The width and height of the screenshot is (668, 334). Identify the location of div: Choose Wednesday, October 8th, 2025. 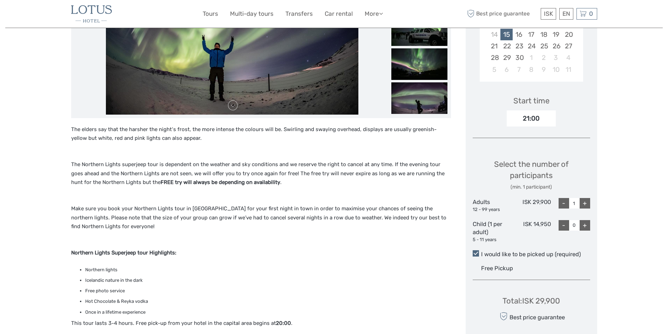
(531, 69).